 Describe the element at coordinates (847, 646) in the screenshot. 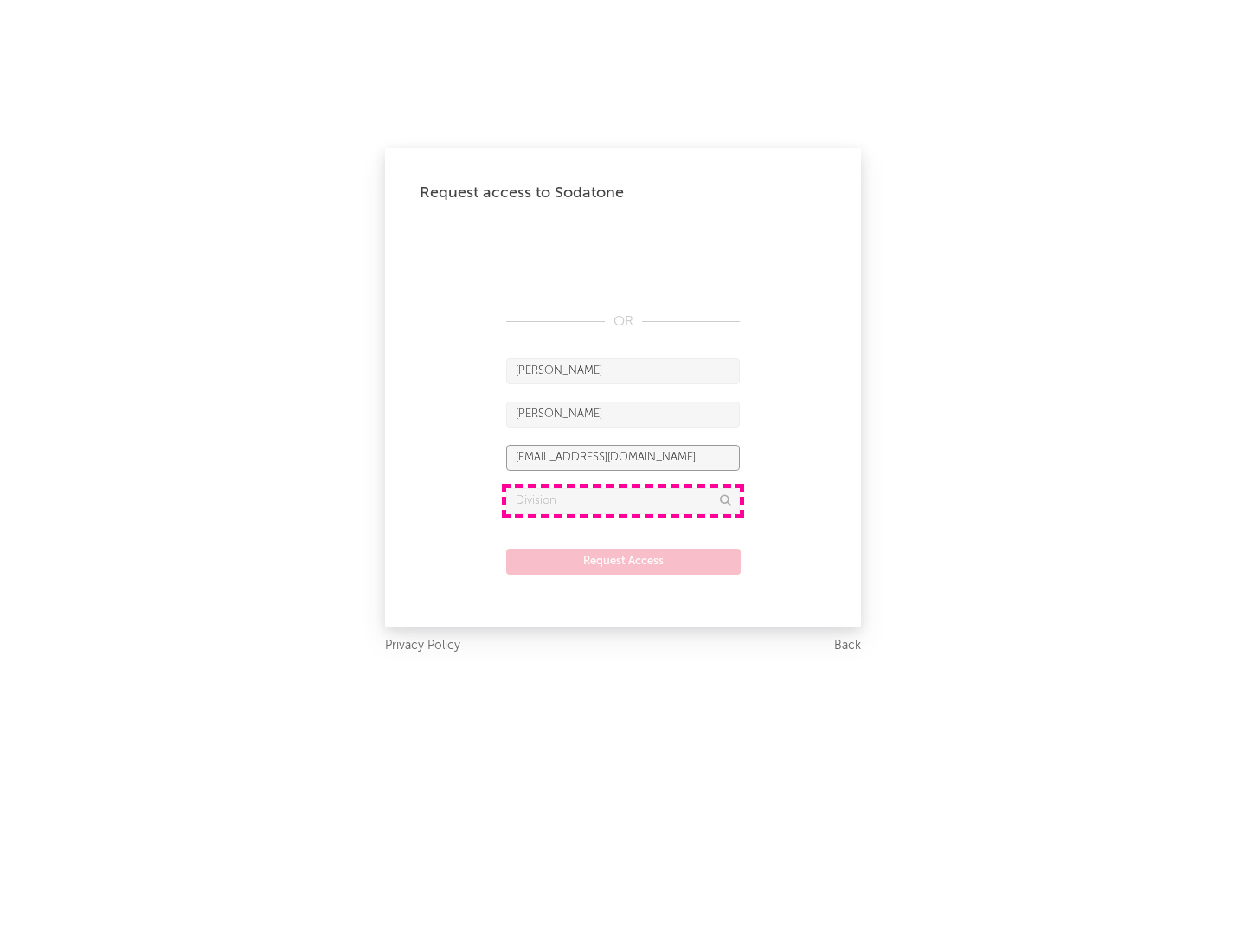

I see `a: Back` at that location.